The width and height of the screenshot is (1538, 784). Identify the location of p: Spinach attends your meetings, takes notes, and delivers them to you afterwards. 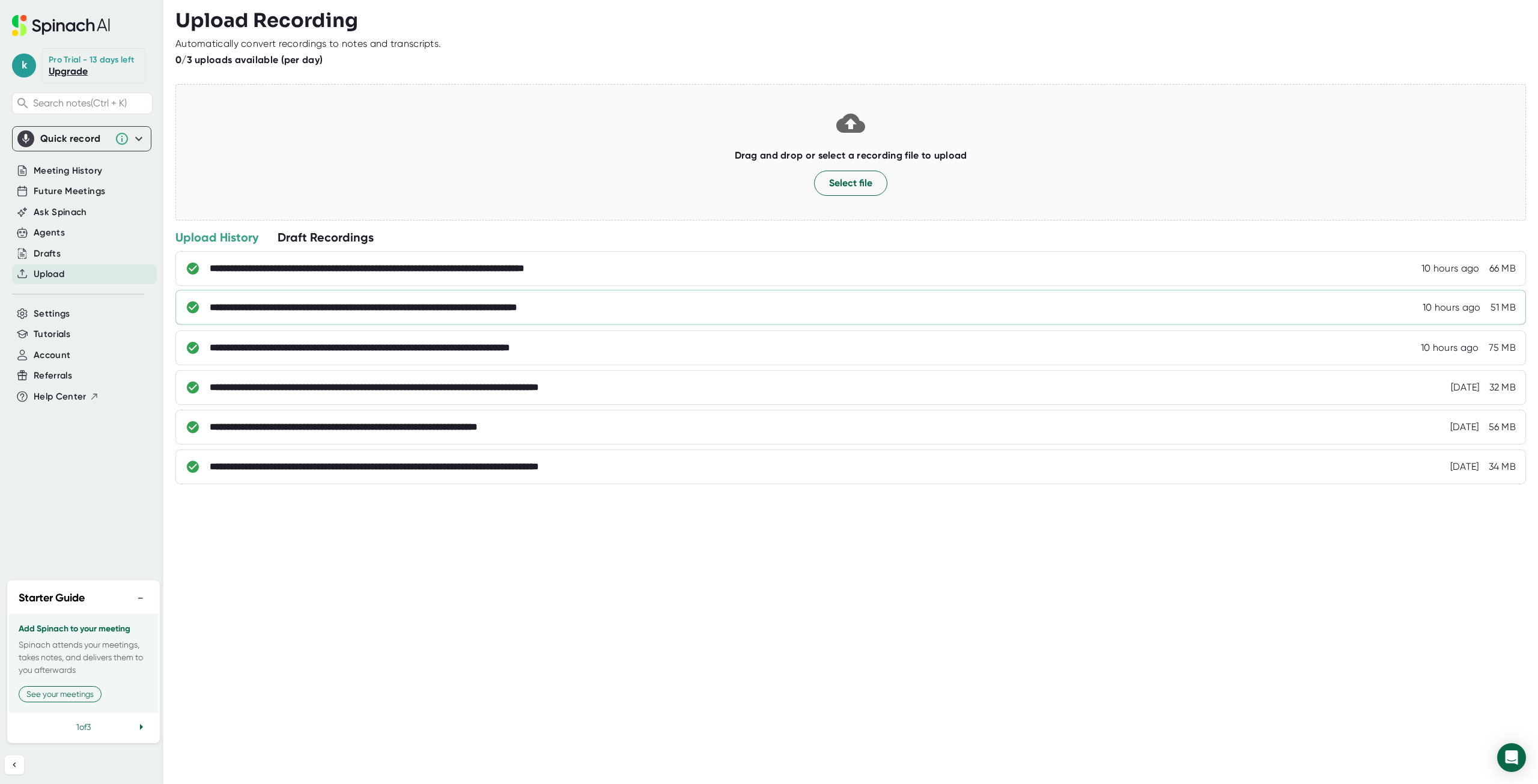
(84, 657).